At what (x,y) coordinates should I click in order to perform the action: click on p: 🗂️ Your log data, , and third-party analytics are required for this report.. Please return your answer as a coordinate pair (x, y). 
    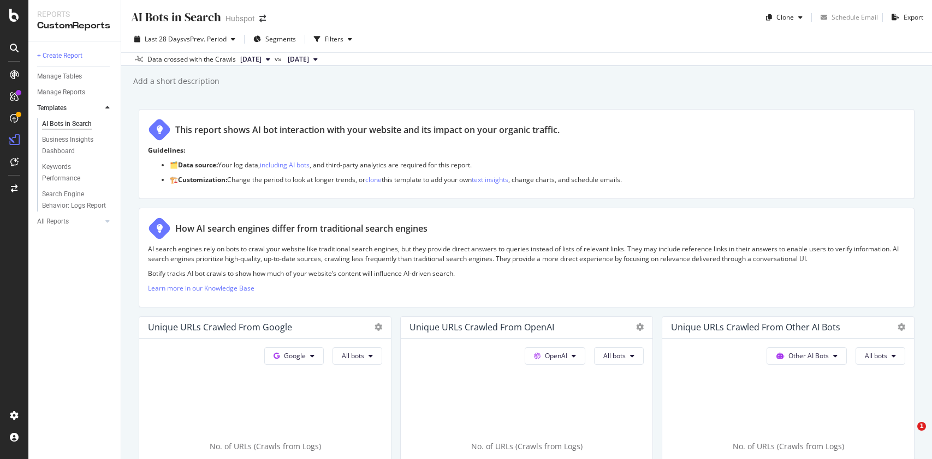
    Looking at the image, I should click on (537, 165).